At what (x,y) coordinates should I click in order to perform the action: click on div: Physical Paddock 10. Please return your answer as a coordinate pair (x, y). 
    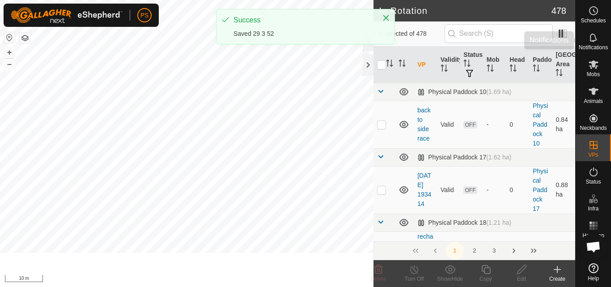
    Looking at the image, I should click on (464, 92).